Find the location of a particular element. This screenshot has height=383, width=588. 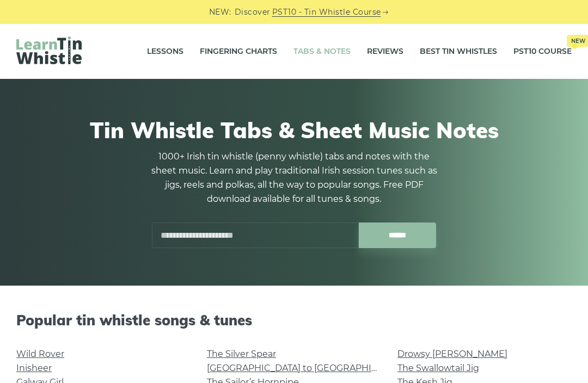

h2: Popular tin whistle songs & tunes is located at coordinates (294, 320).